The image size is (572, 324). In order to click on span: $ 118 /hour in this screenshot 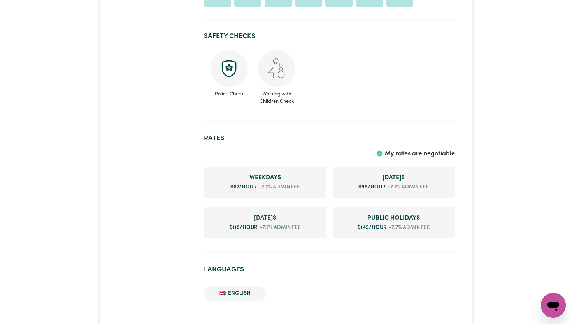, I will do `click(244, 227)`.